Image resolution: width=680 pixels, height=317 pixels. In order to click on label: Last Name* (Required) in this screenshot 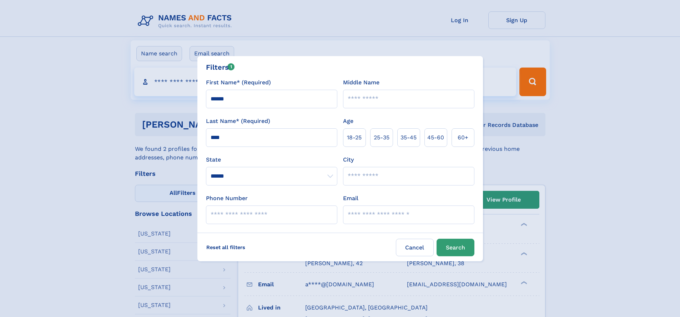, I will do `click(238, 121)`.